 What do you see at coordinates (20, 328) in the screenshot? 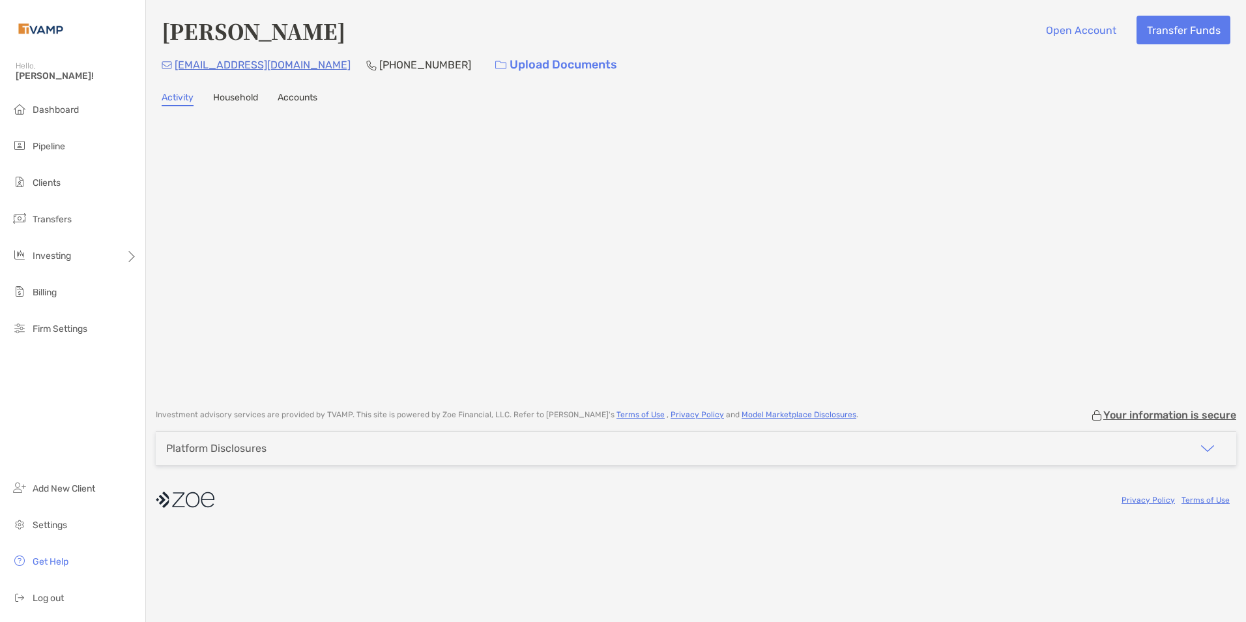
I see `img: firm-settings icon` at bounding box center [20, 328].